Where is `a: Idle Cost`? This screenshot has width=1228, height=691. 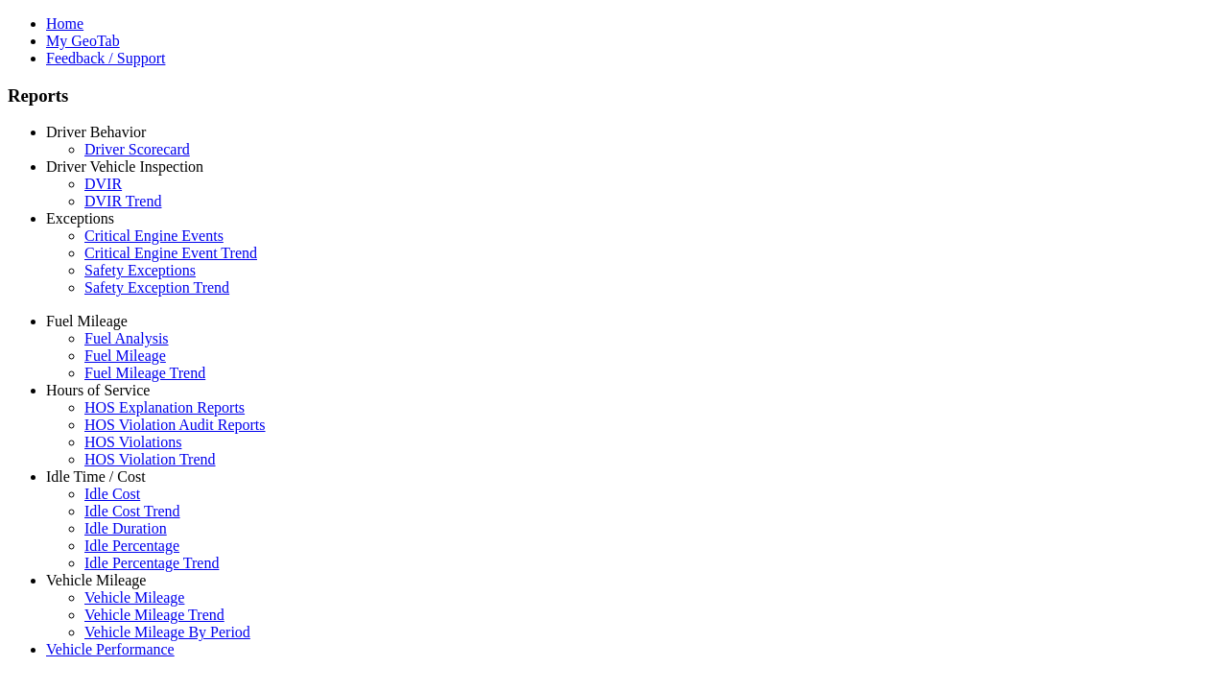
a: Idle Cost is located at coordinates (112, 493).